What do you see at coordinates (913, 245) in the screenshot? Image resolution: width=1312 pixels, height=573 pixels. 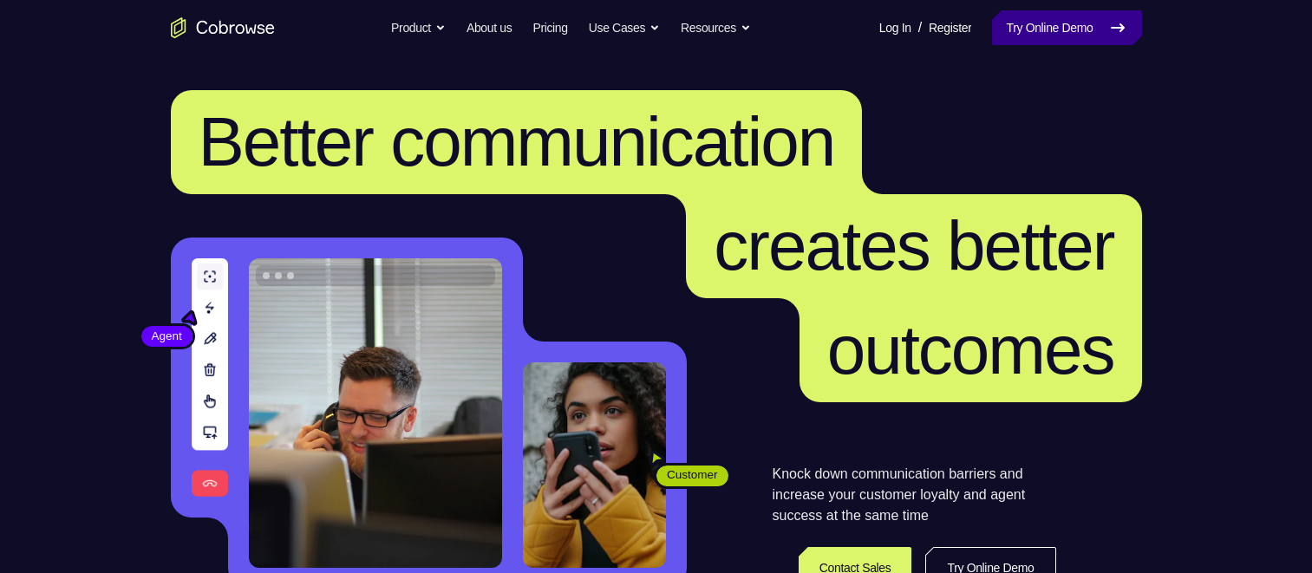 I see `span: creates better` at bounding box center [913, 245].